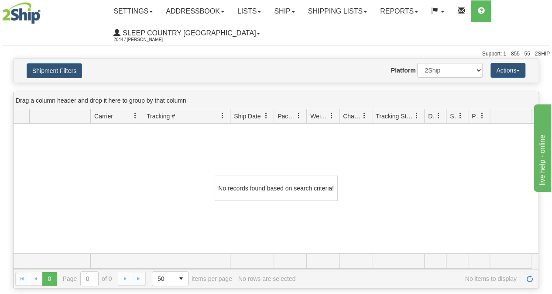 Image resolution: width=552 pixels, height=294 pixels. What do you see at coordinates (21, 13) in the screenshot?
I see `img: logo2044.jpg` at bounding box center [21, 13].